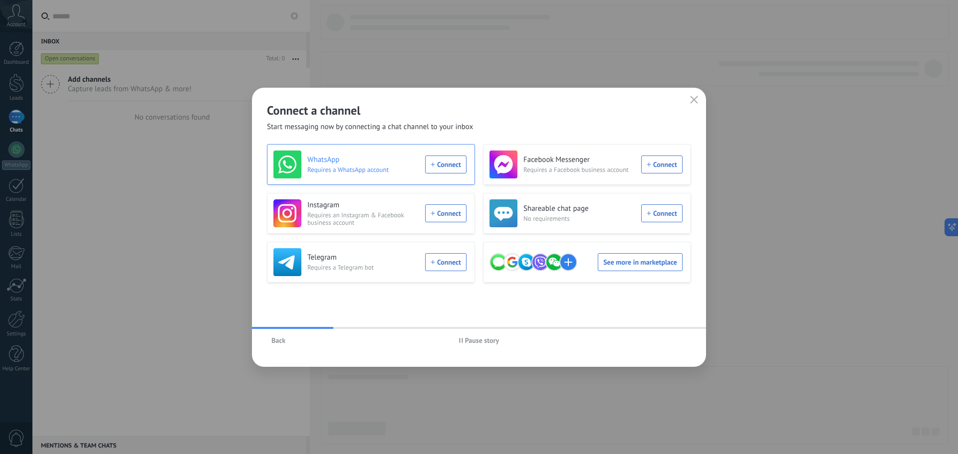  I want to click on h3: Telegram, so click(363, 258).